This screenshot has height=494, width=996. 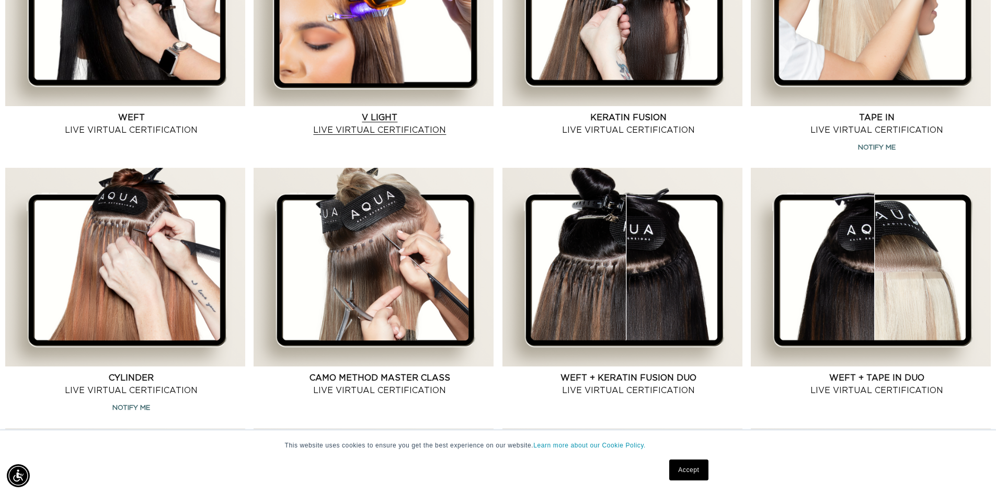 I want to click on a: CAMO Method Master Class Live Virtual Certification, so click(x=380, y=384).